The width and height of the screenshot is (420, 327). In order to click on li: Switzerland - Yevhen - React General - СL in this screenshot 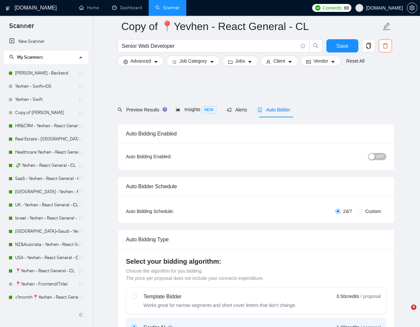, I will do `click(46, 192)`.